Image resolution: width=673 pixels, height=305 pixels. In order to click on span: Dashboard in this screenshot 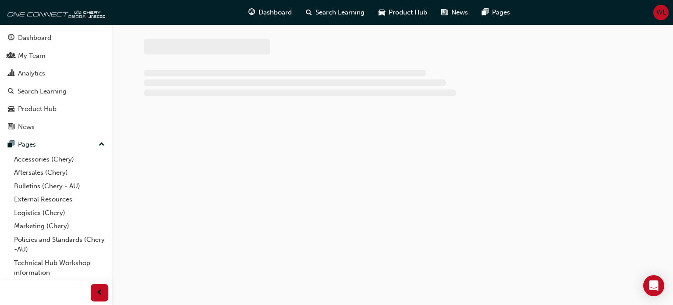, I will do `click(275, 12)`.